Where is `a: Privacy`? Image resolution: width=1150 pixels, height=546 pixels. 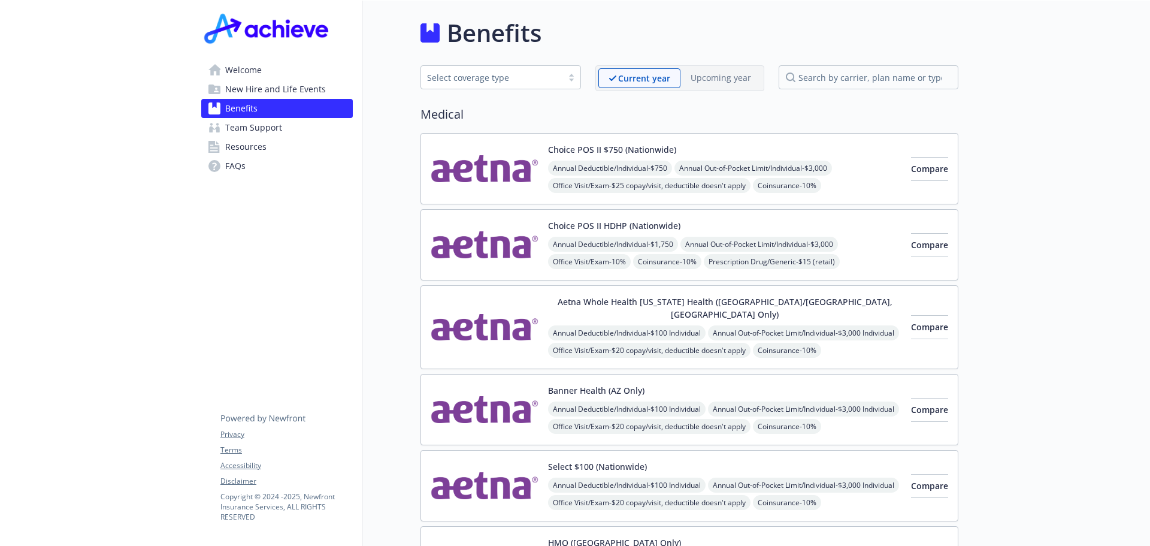
a: Privacy is located at coordinates (286, 434).